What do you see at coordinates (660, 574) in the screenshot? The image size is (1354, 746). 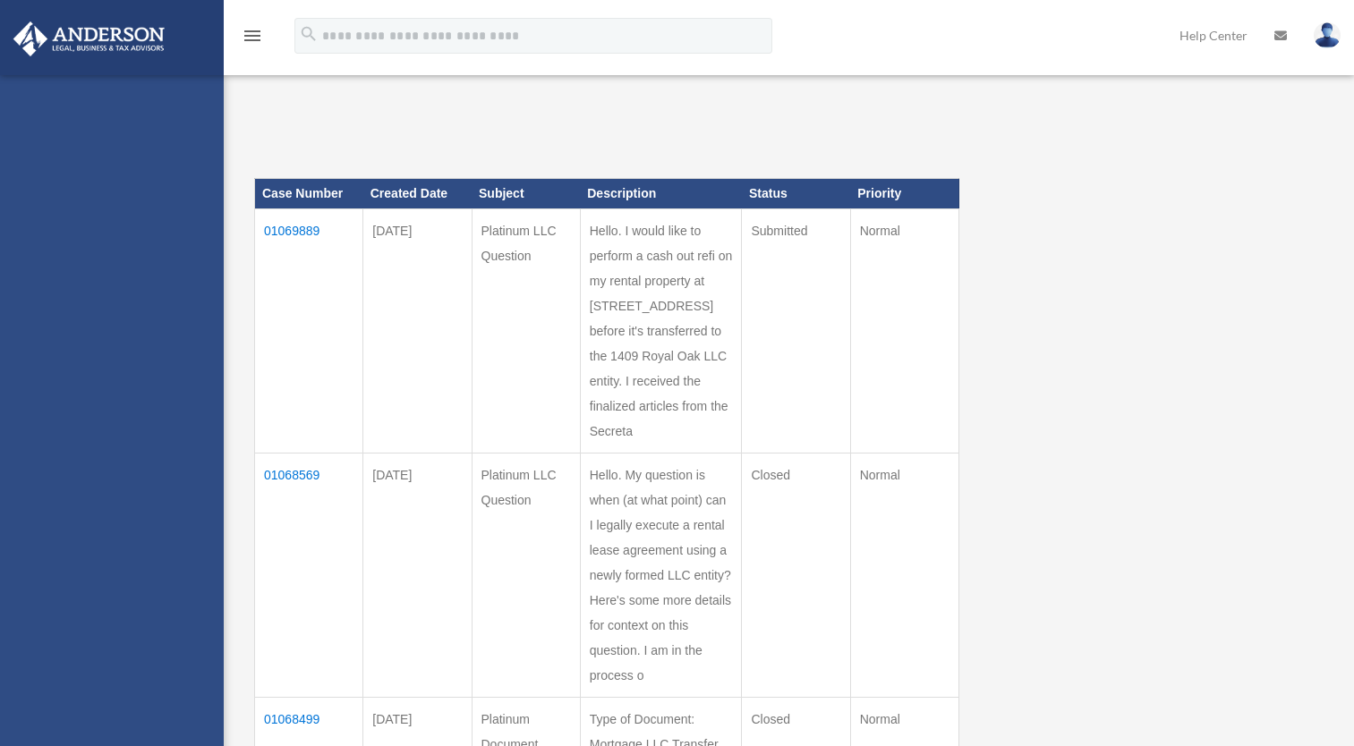 I see `td: Hello. My question is when (at what point) can I legally execute a rental lease agreement using a...` at bounding box center [660, 574].